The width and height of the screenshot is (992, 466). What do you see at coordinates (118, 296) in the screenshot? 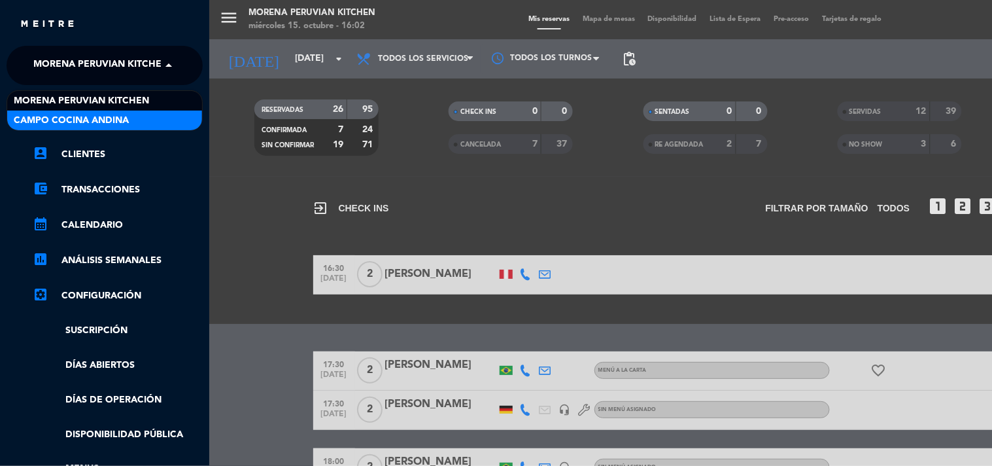
I see `a: Configuración` at bounding box center [118, 296].